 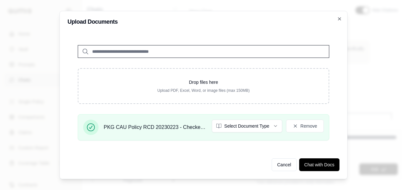 What do you see at coordinates (203, 90) in the screenshot?
I see `p: Upload PDF, Excel, Word, or image files (max 150MB)` at bounding box center [203, 90].